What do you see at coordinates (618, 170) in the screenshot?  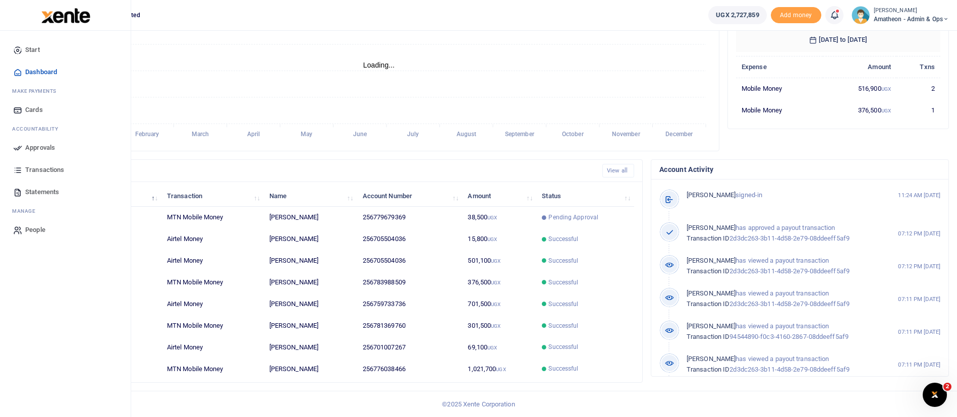 I see `a: View all` at bounding box center [618, 170].